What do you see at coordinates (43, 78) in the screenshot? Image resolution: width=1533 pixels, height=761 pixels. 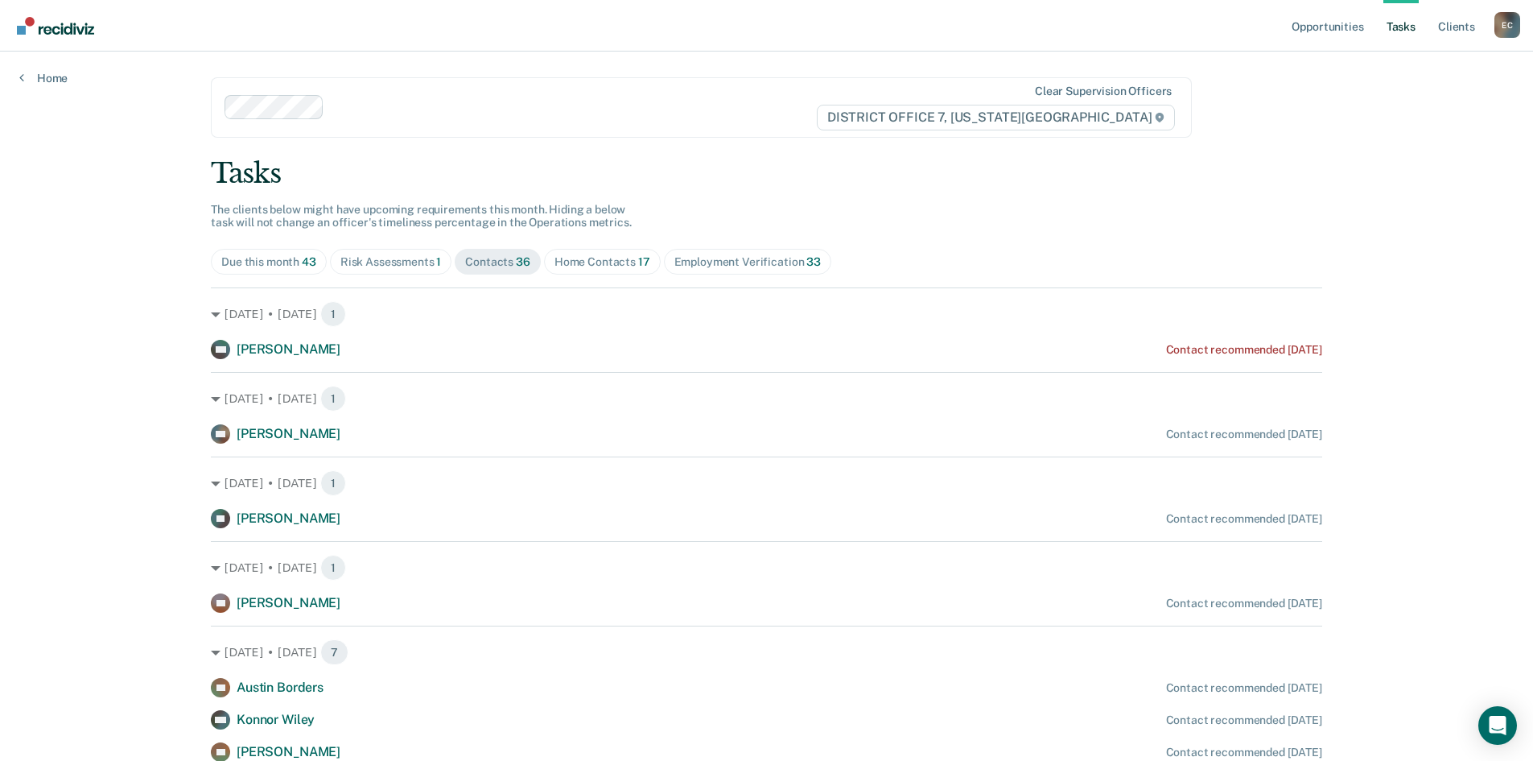 I see `a: Home` at bounding box center [43, 78].